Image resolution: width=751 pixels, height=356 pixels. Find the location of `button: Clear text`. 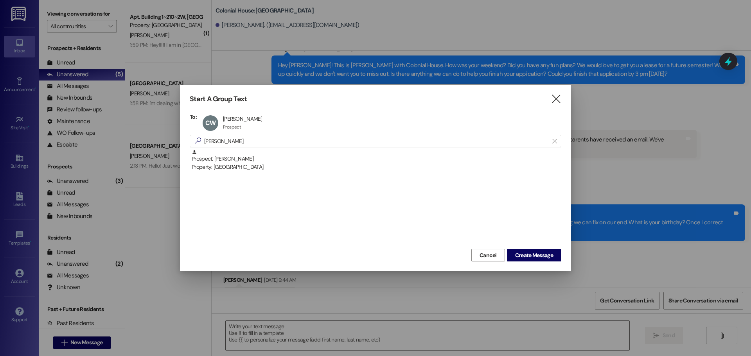

button: Clear text is located at coordinates (555, 141).